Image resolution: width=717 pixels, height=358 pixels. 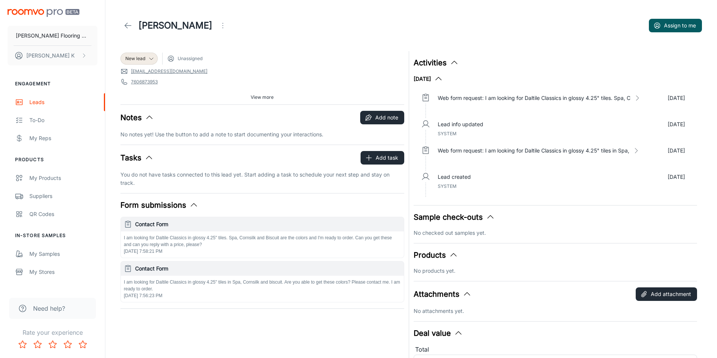 I want to click on button: Sample check-outs, so click(x=454, y=217).